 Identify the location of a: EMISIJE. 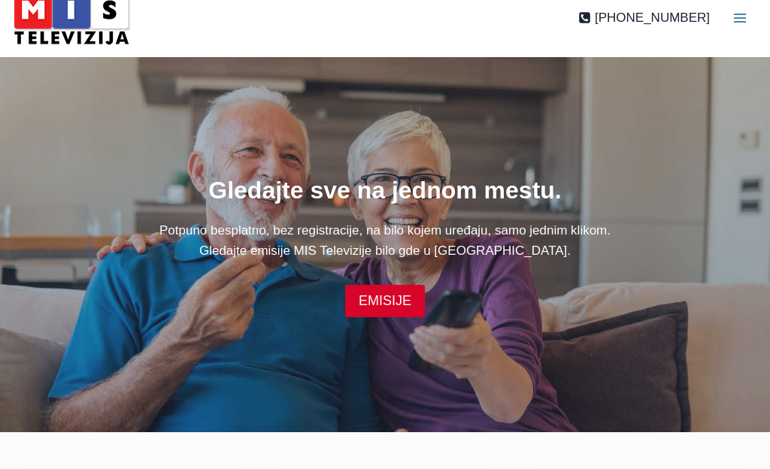
(385, 301).